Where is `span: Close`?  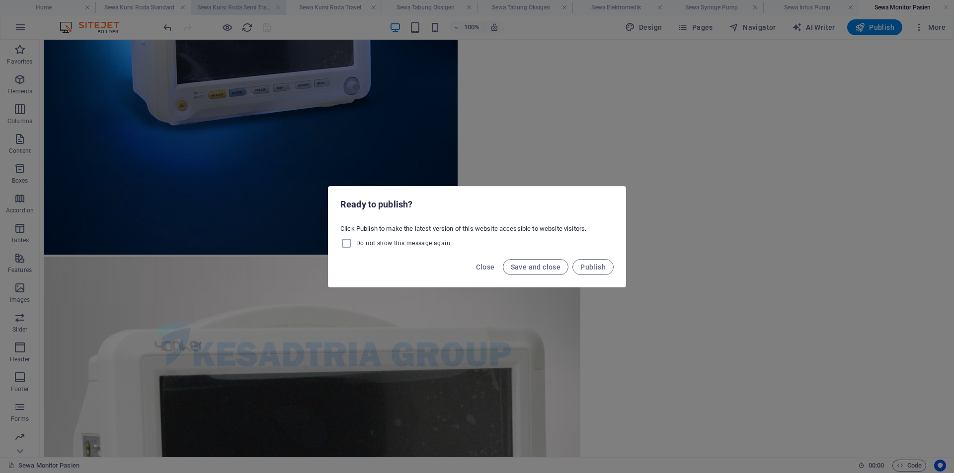
span: Close is located at coordinates (485, 267).